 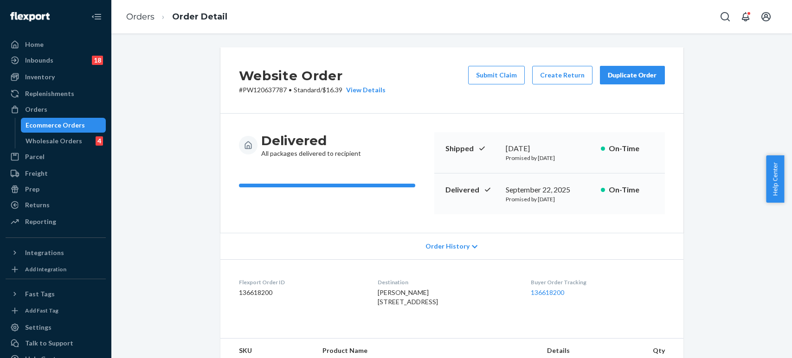 I want to click on a: Reporting, so click(x=56, y=222).